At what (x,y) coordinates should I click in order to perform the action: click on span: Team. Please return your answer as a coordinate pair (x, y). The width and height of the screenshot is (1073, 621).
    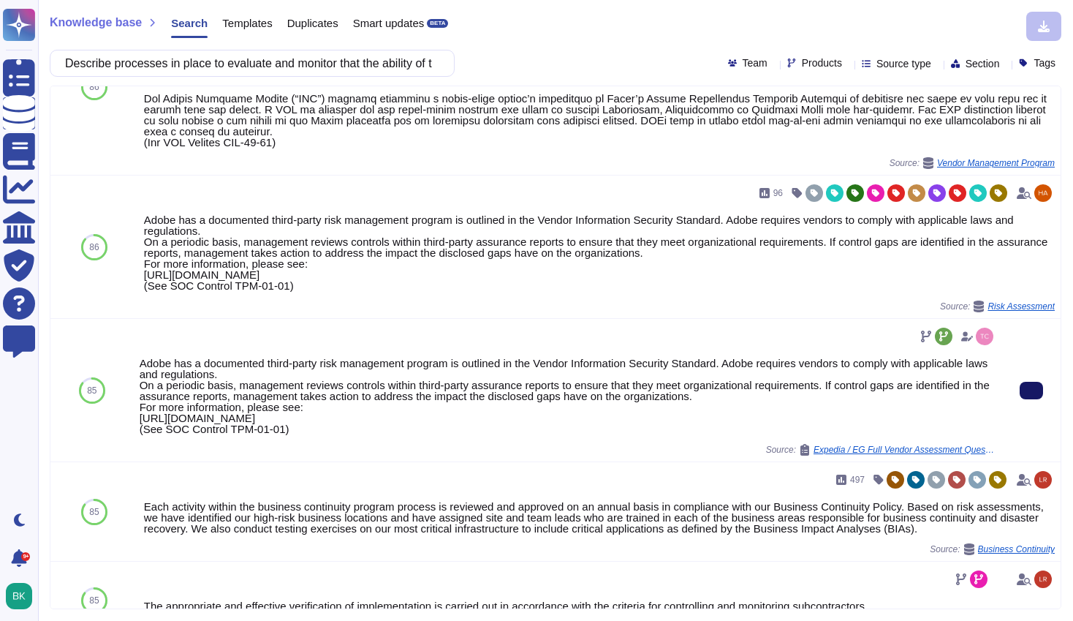
    Looking at the image, I should click on (755, 63).